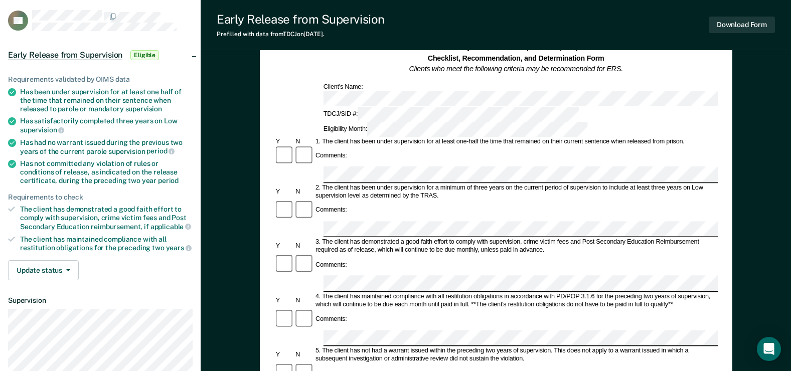  Describe the element at coordinates (144, 55) in the screenshot. I see `span: Eligible` at that location.